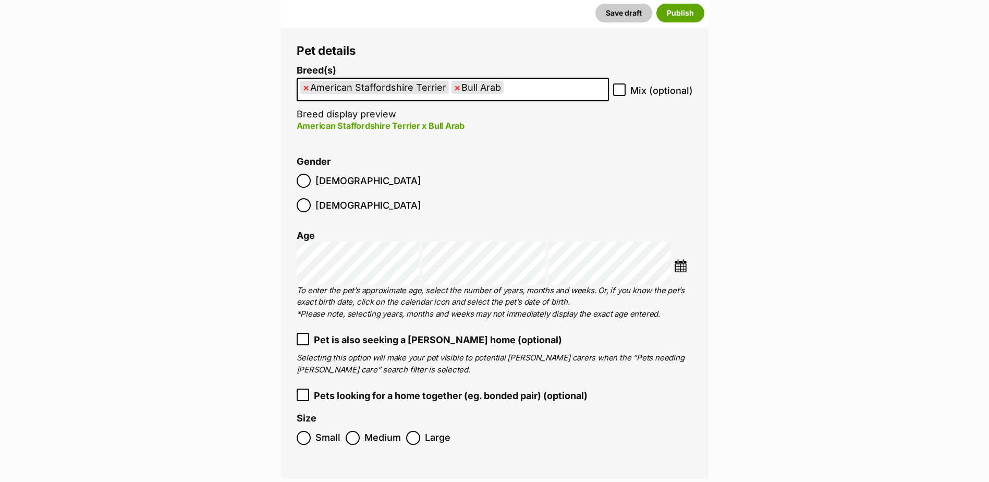  I want to click on li: Bull Arab, so click(478, 87).